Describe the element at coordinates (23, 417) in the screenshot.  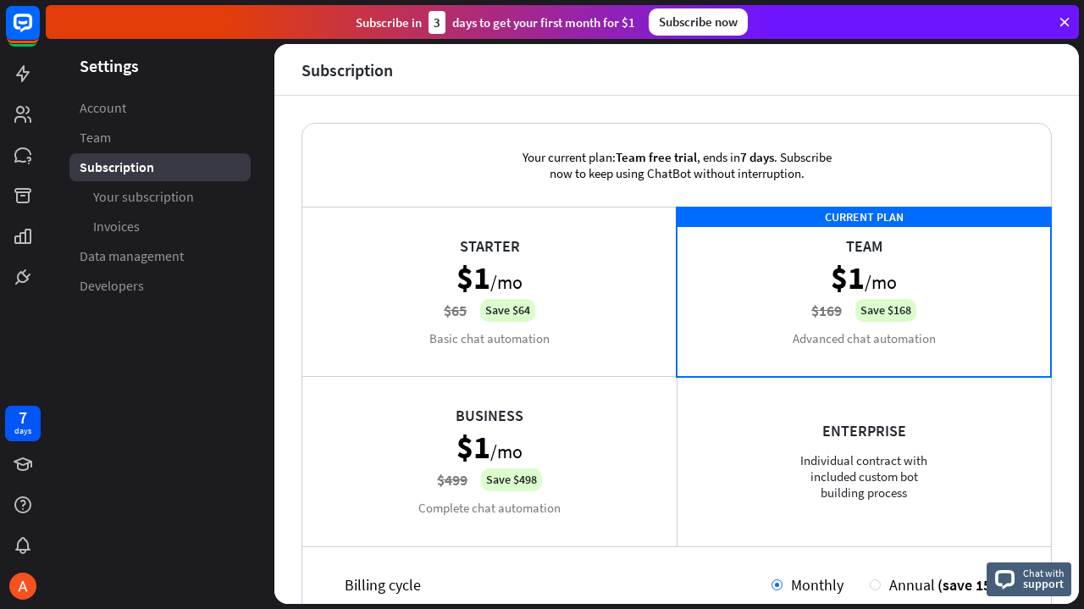
I see `div: 7` at that location.